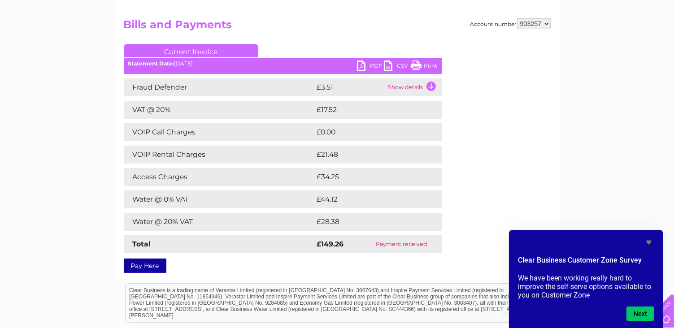 The width and height of the screenshot is (674, 328). What do you see at coordinates (331, 244) in the screenshot?
I see `strong: £149.26` at bounding box center [331, 244].